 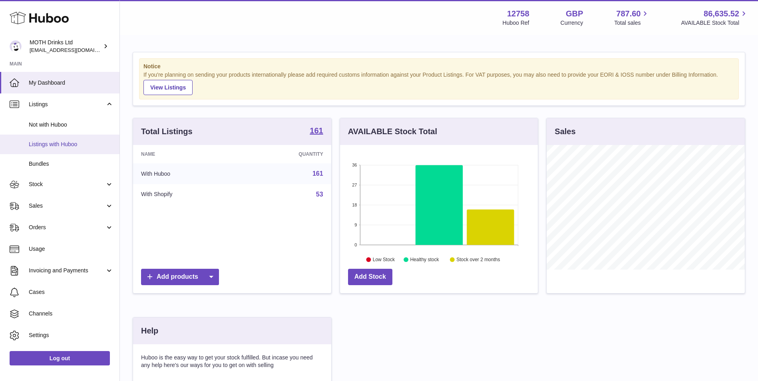 What do you see at coordinates (355, 225) in the screenshot?
I see `text: 9` at bounding box center [355, 225].